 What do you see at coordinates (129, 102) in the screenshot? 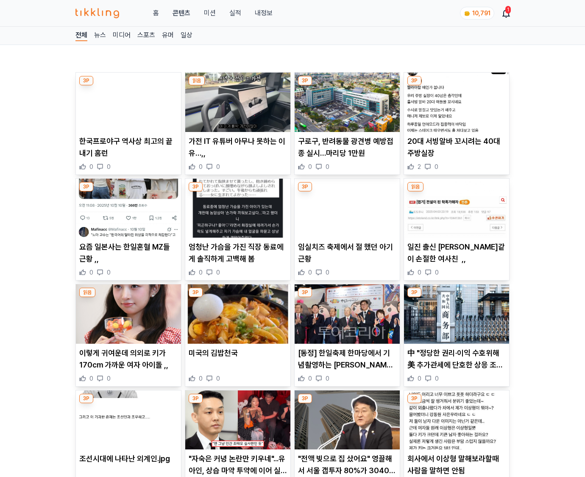
I see `img: 한국프로야구 역사상 최고의 끝내기 홈런` at bounding box center [129, 102].